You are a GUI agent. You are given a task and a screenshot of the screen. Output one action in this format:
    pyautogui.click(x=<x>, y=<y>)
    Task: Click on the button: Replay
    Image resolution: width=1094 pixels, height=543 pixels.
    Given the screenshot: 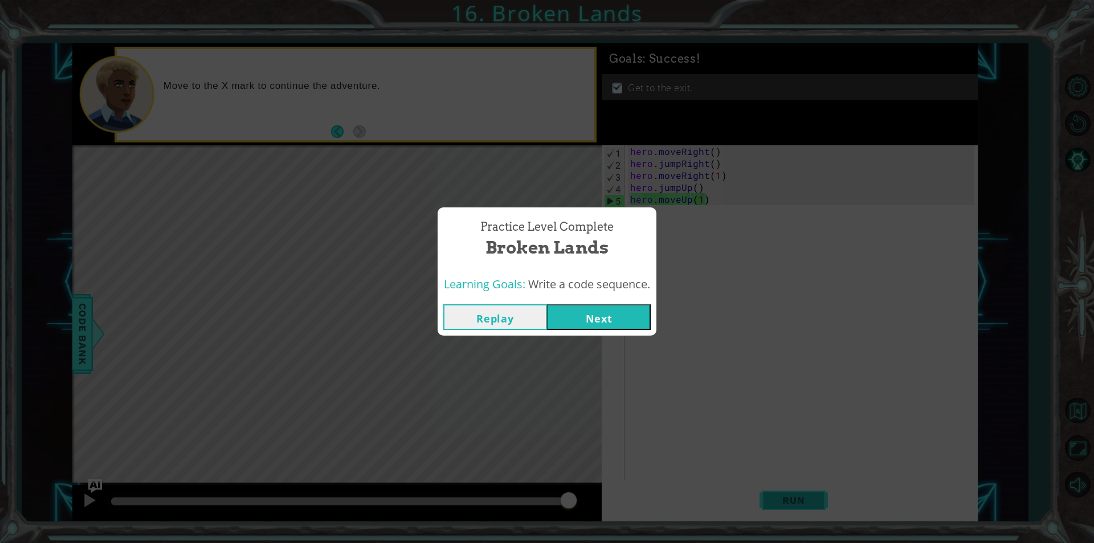 What is the action you would take?
    pyautogui.click(x=495, y=317)
    